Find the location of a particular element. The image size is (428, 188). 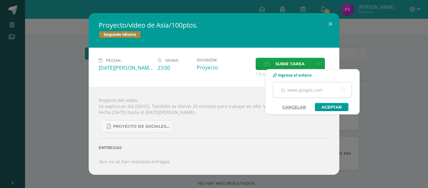

span: * El tamaño máximo permitido es 50 MB is located at coordinates (293, 74).